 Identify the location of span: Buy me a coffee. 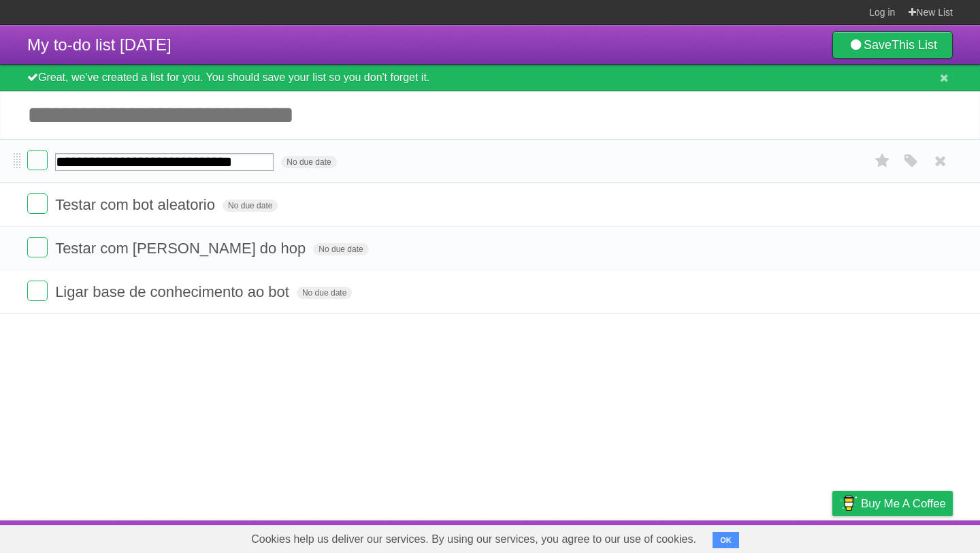
(903, 503).